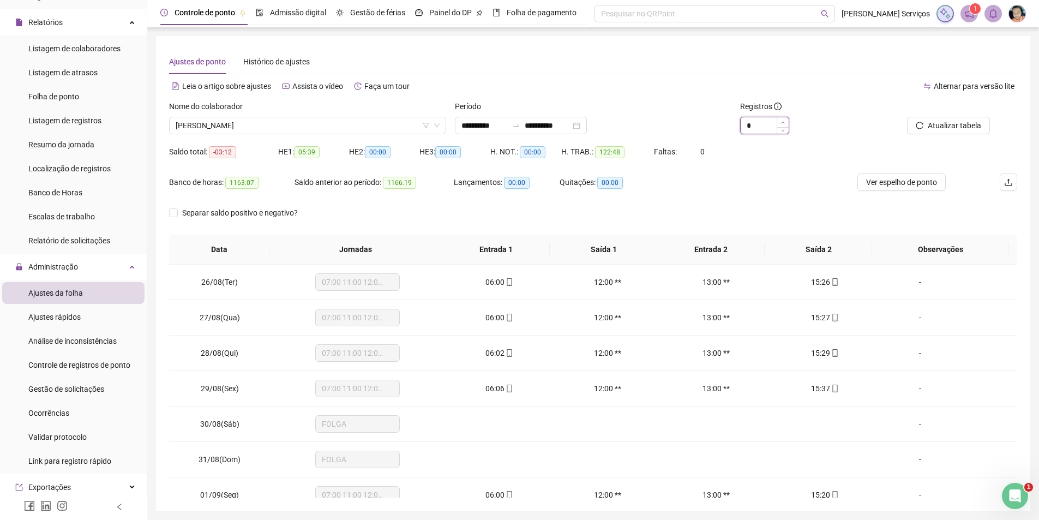 The height and width of the screenshot is (520, 1039). What do you see at coordinates (1008, 182) in the screenshot?
I see `span: upload` at bounding box center [1008, 182].